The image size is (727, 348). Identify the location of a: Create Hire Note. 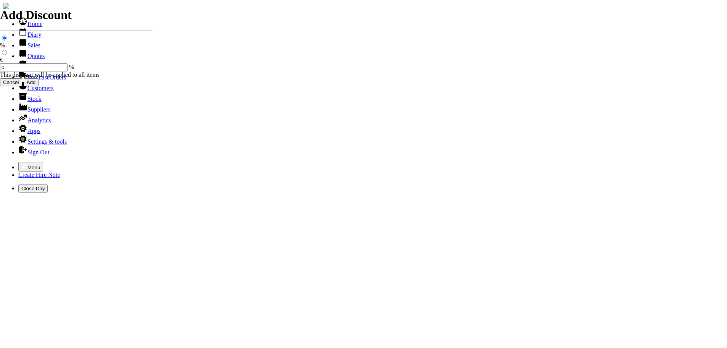
(39, 174).